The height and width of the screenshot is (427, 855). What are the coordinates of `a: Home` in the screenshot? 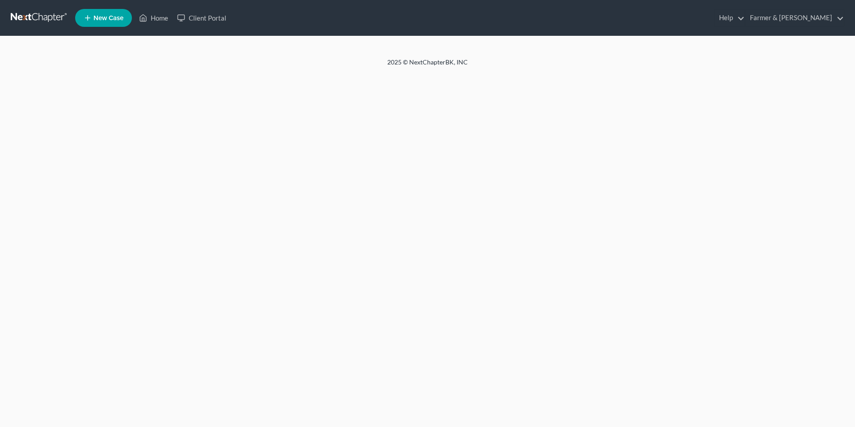 It's located at (153, 18).